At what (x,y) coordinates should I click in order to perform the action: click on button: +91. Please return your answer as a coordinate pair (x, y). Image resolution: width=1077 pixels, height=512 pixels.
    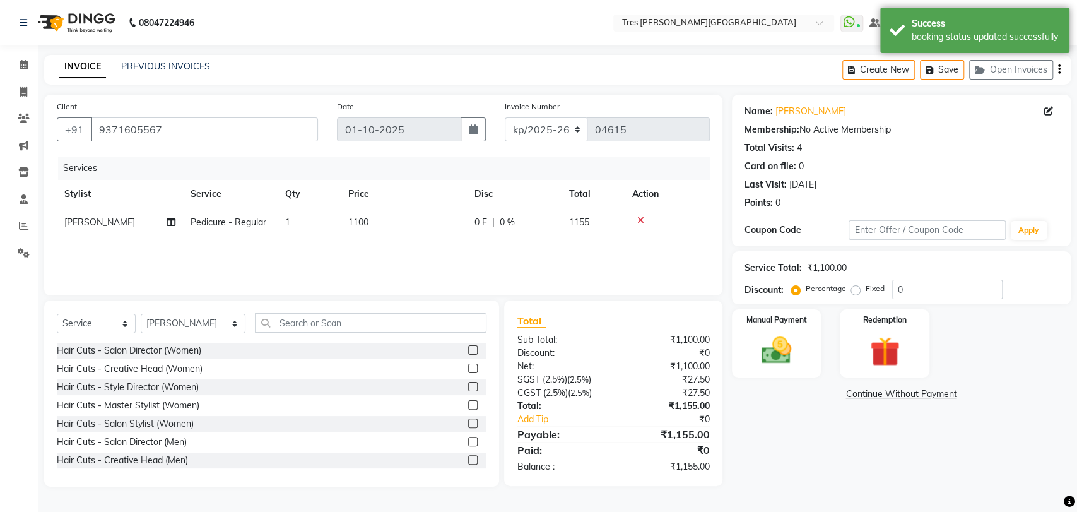
    Looking at the image, I should click on (74, 129).